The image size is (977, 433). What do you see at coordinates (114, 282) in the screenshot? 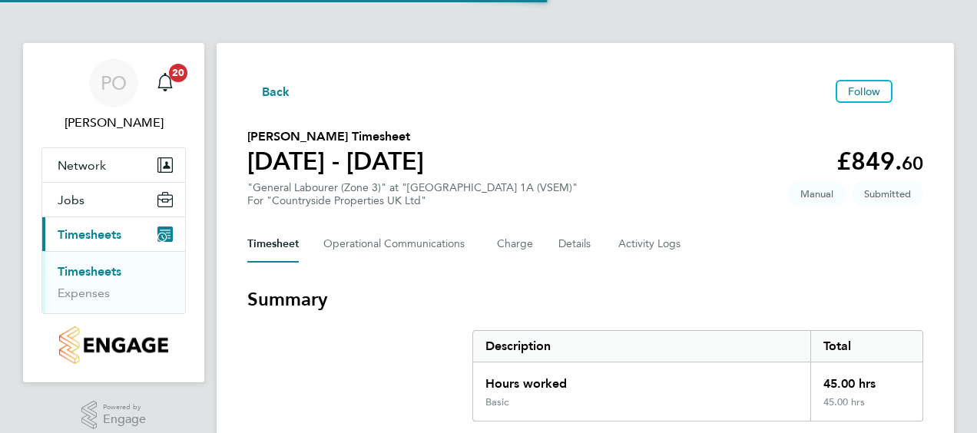
I see `div: Timesheets` at bounding box center [114, 282].